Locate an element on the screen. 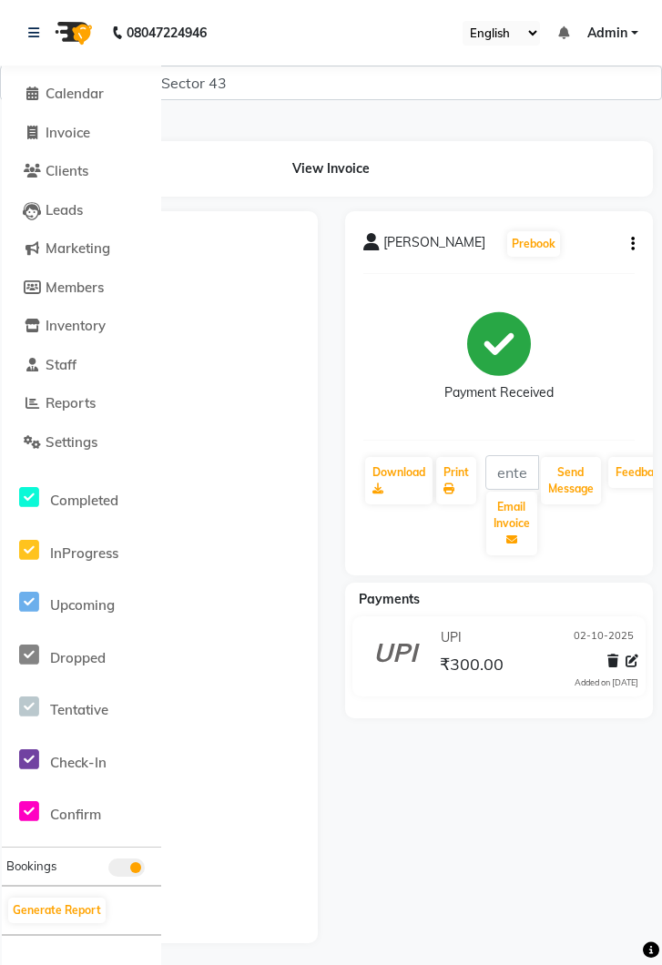 Image resolution: width=662 pixels, height=965 pixels. a: Reports is located at coordinates (81, 403).